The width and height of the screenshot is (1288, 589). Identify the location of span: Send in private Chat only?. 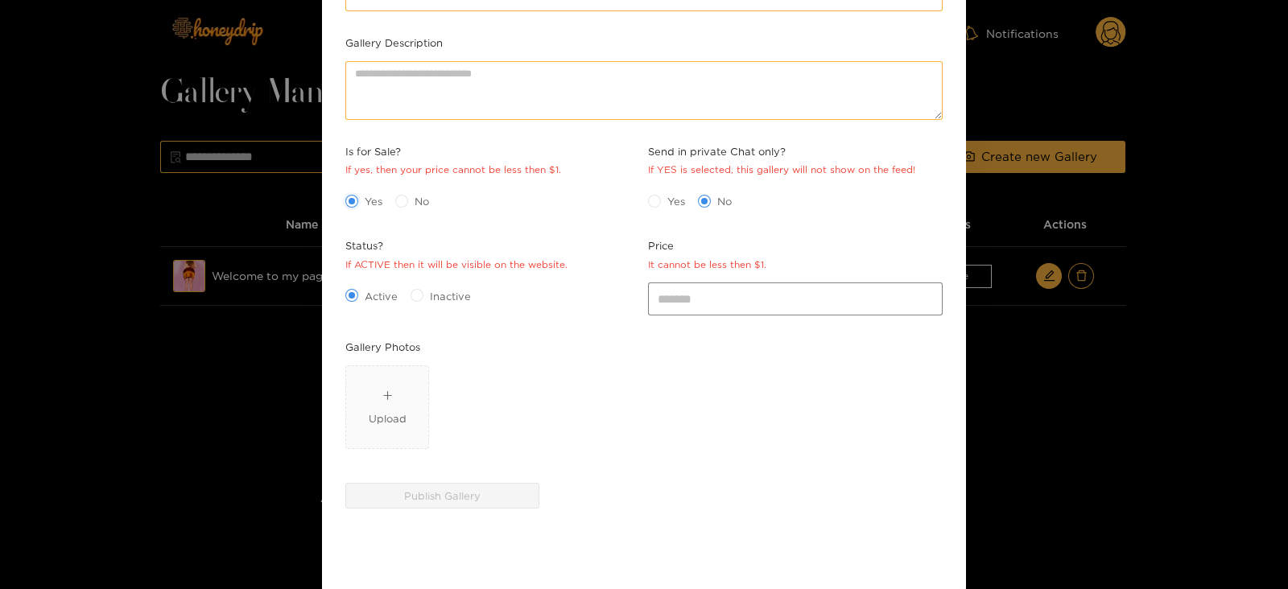
(782, 151).